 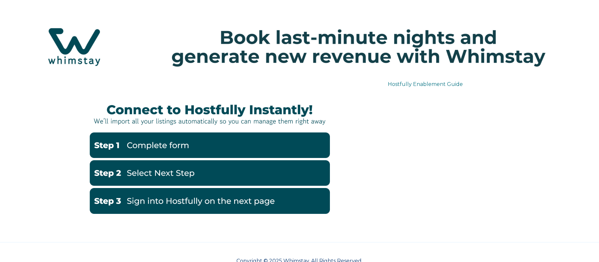 I want to click on a: Hostfully Enablement Guide, so click(x=425, y=84).